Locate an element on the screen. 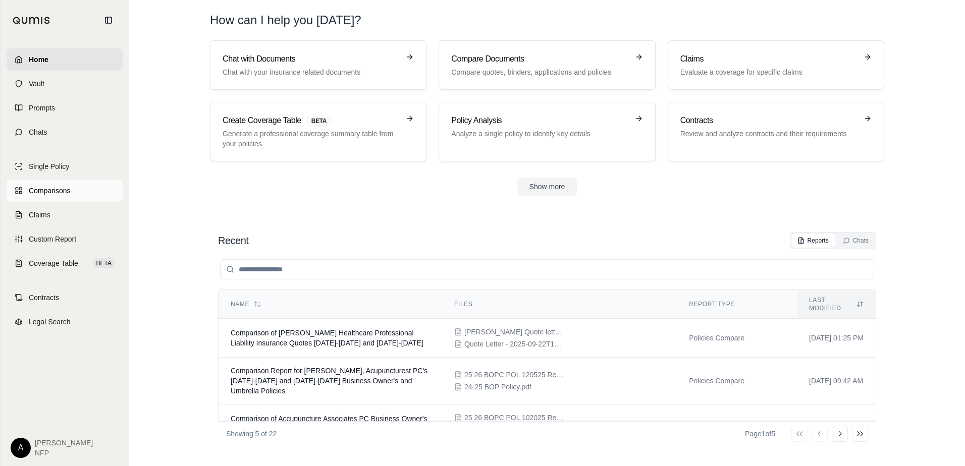 This screenshot has height=466, width=965. a: Chats is located at coordinates (65, 132).